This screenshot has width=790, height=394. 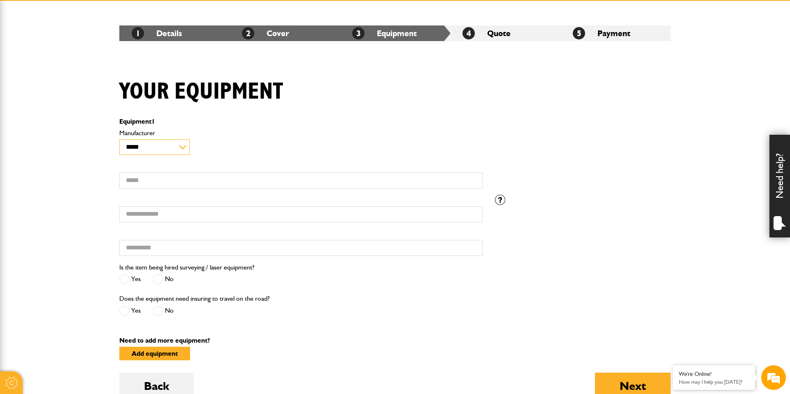 What do you see at coordinates (395, 33) in the screenshot?
I see `li: Equipment` at bounding box center [395, 33].